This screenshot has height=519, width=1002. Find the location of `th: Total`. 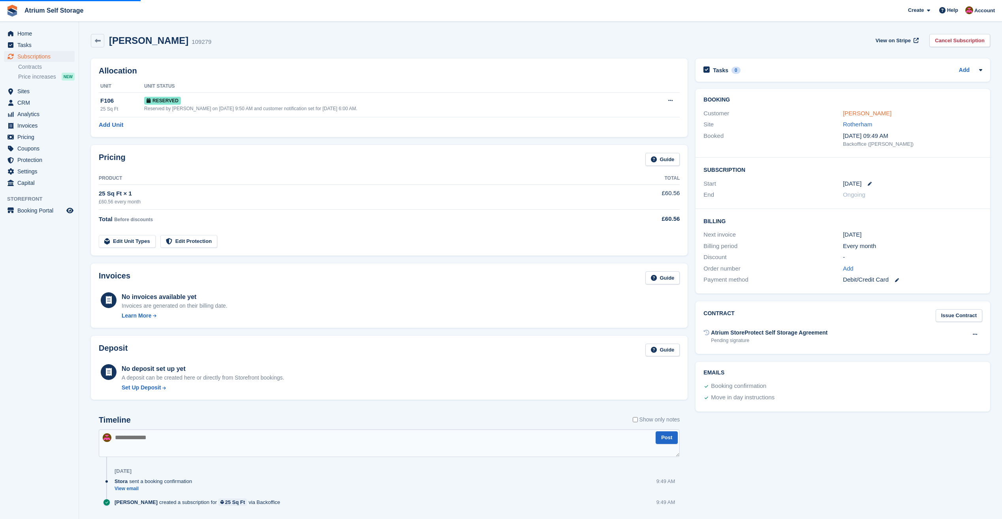

th: Total is located at coordinates (641, 178).